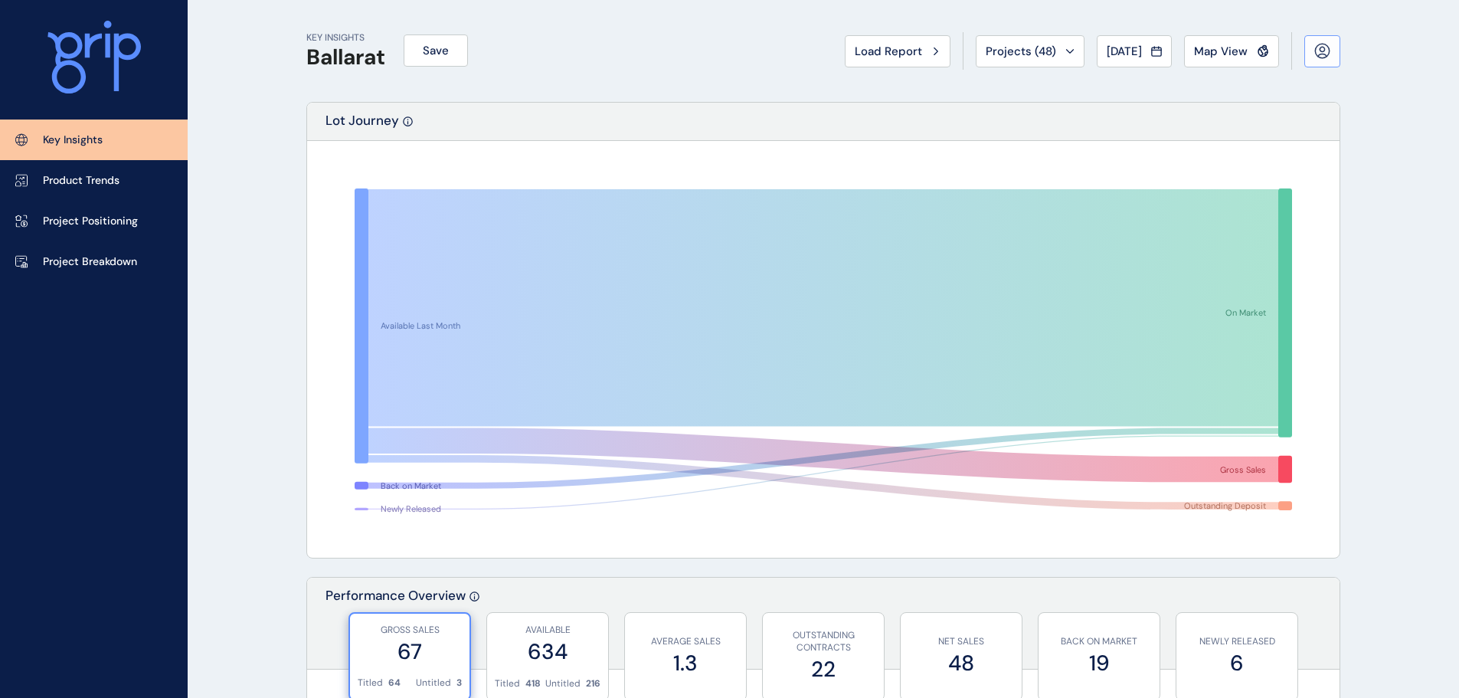 This screenshot has width=1459, height=698. Describe the element at coordinates (1099, 662) in the screenshot. I see `label: 19` at that location.